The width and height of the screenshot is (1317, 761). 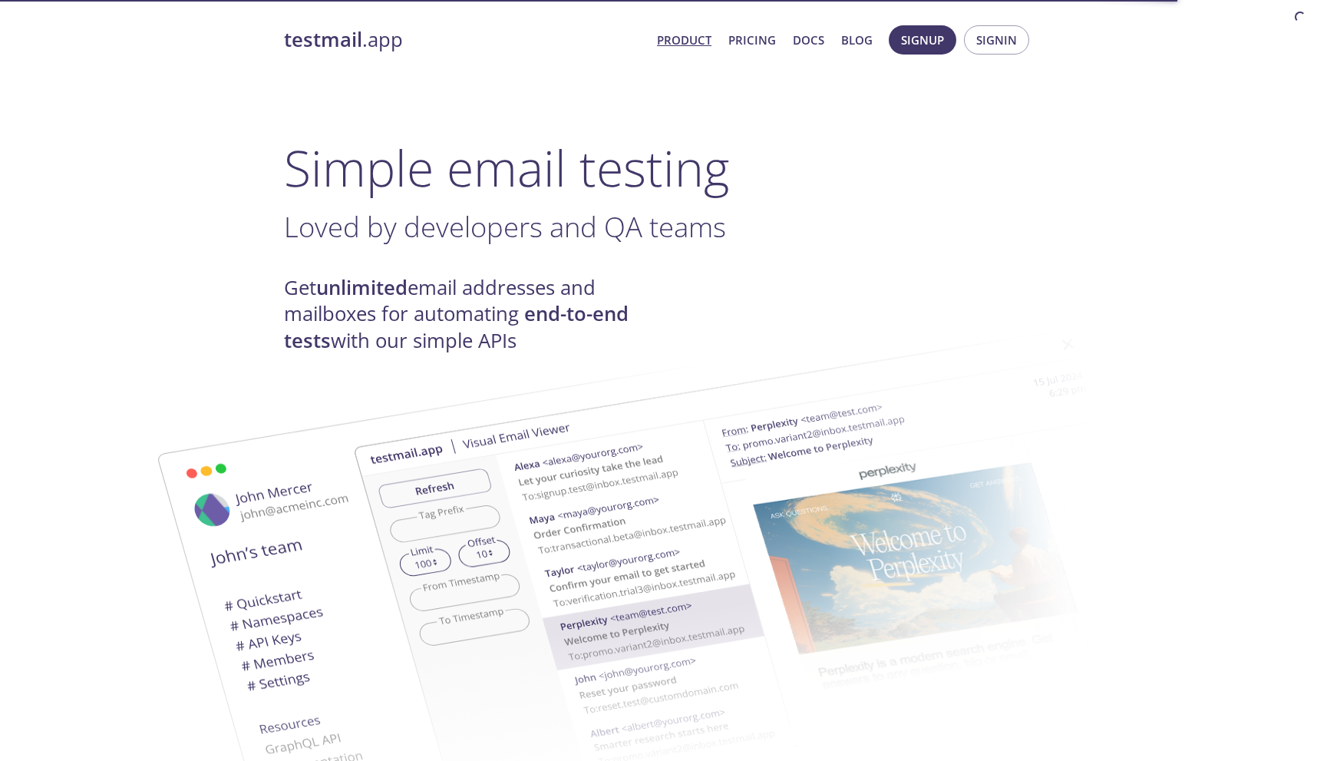 What do you see at coordinates (857, 40) in the screenshot?
I see `a: Blog` at bounding box center [857, 40].